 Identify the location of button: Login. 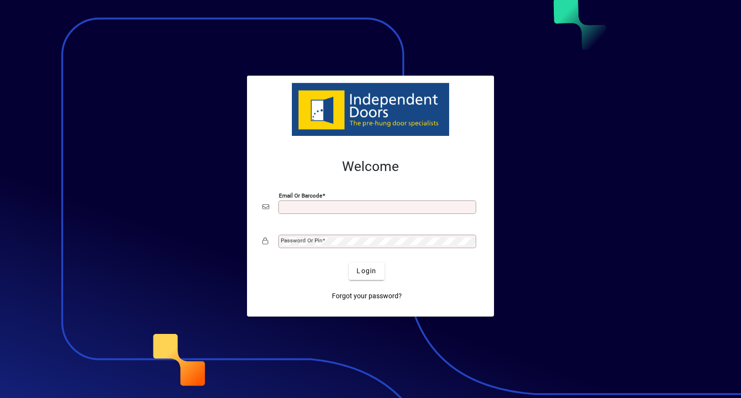
(366, 271).